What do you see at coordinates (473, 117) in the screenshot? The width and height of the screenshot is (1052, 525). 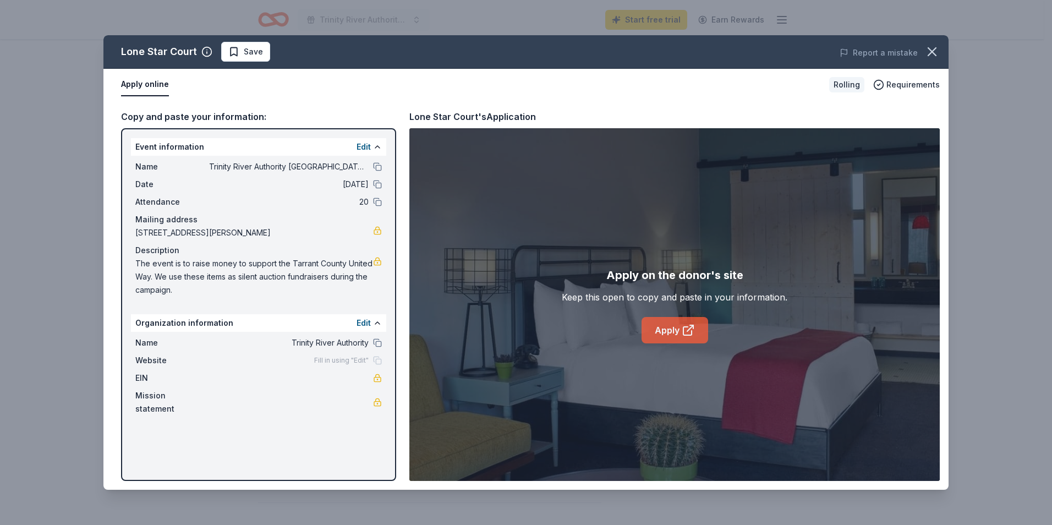 I see `div: Lone Star Court's Application` at bounding box center [473, 117].